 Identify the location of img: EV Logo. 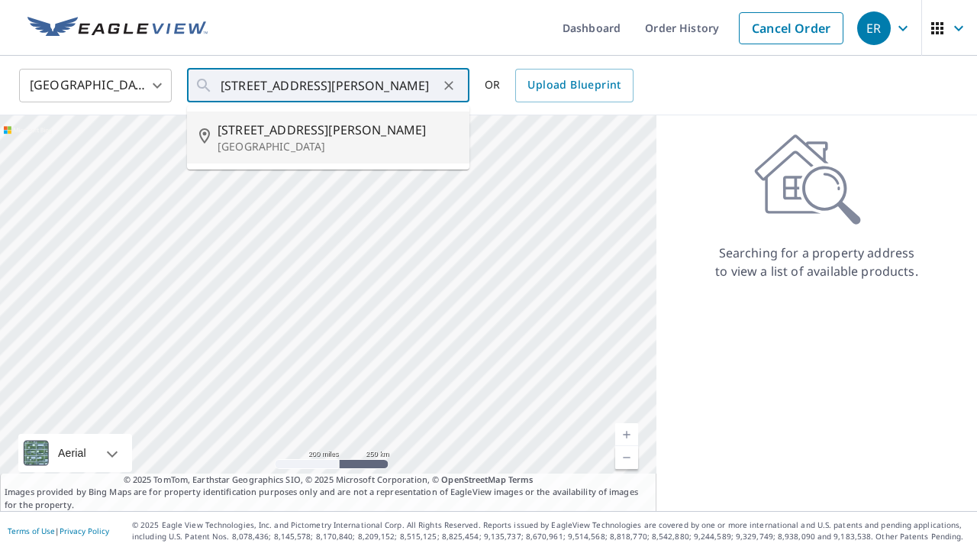
(118, 28).